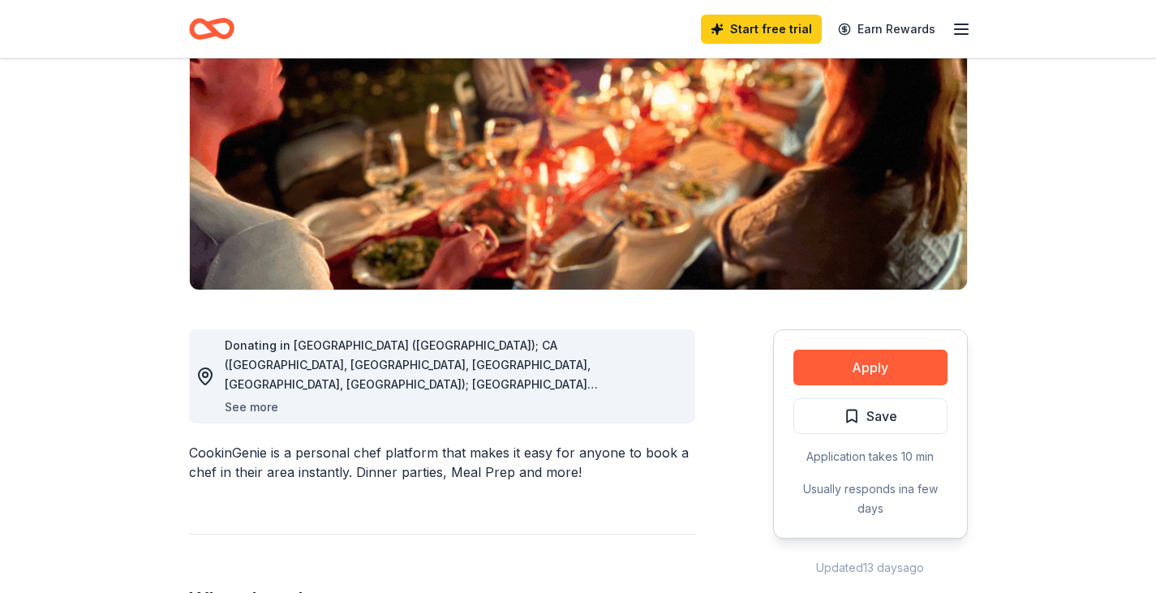  I want to click on div: Application takes 10 min, so click(871, 457).